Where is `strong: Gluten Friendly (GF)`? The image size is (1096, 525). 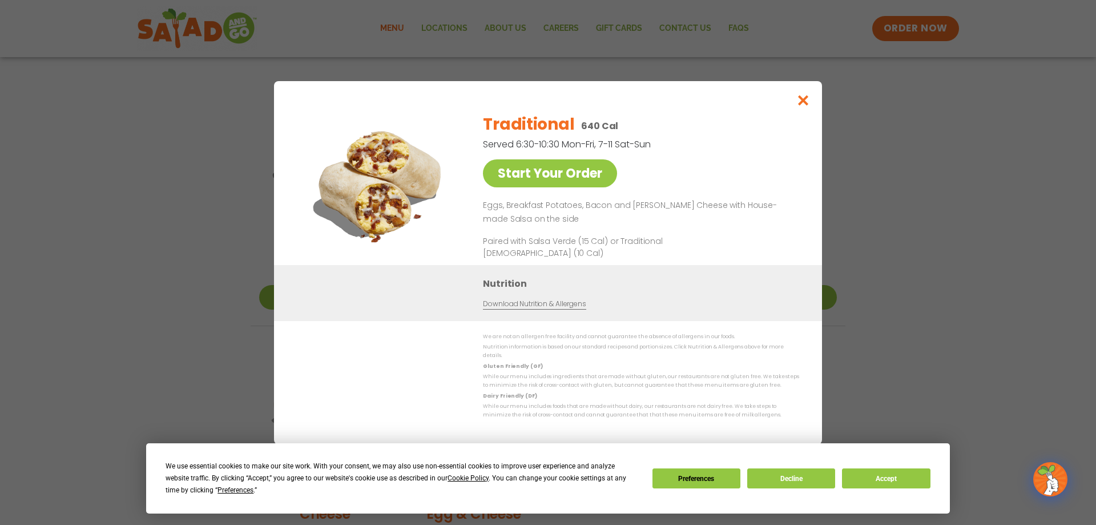 strong: Gluten Friendly (GF) is located at coordinates (513, 365).